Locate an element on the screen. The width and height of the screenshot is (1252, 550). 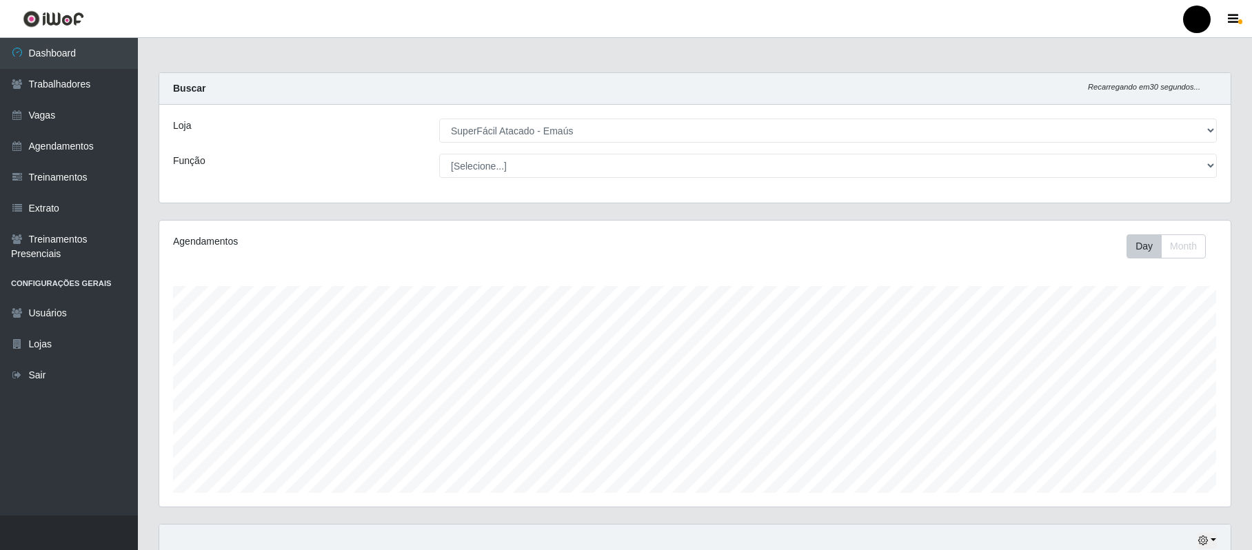
div: Agendamentos is located at coordinates (384, 241).